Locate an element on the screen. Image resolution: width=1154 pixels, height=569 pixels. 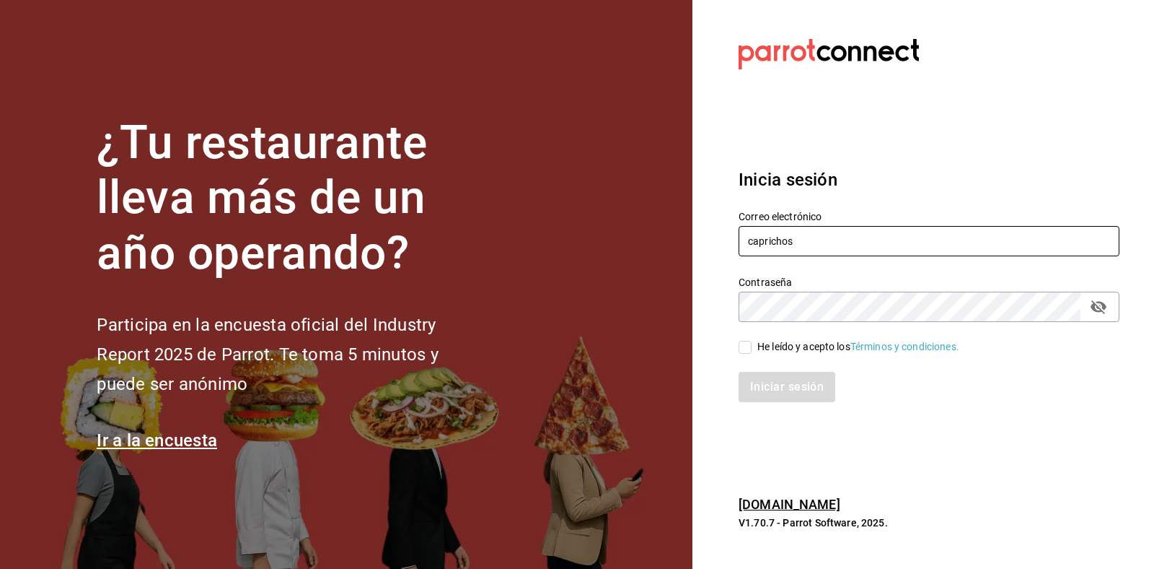
div: He leído y acepto los is located at coordinates (859, 346).